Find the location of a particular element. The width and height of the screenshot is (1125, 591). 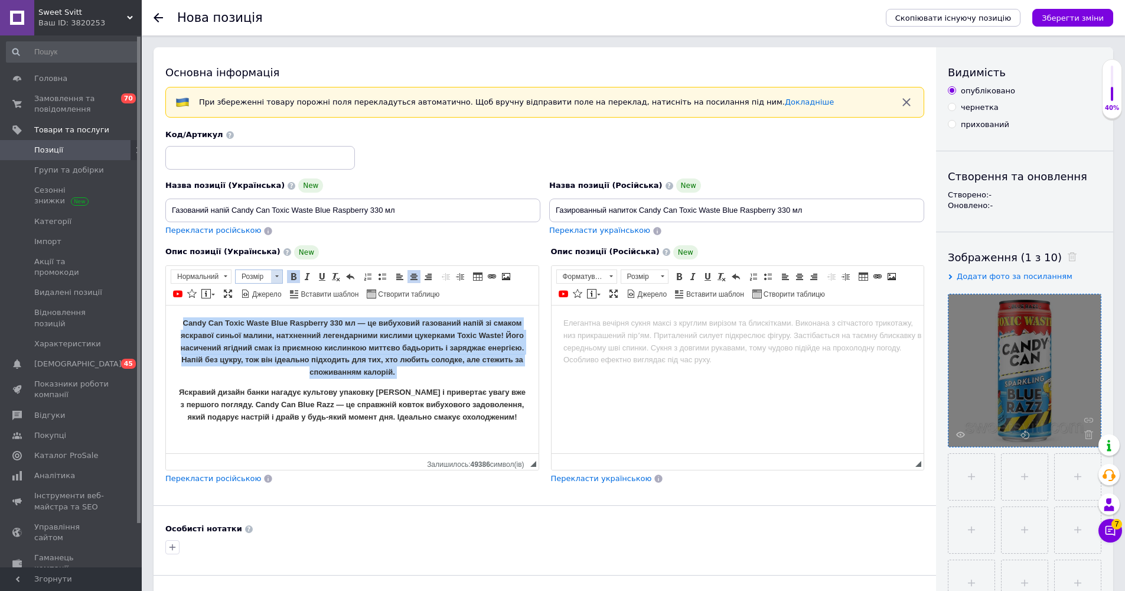

span: Сезонні знижки is located at coordinates (71, 196).